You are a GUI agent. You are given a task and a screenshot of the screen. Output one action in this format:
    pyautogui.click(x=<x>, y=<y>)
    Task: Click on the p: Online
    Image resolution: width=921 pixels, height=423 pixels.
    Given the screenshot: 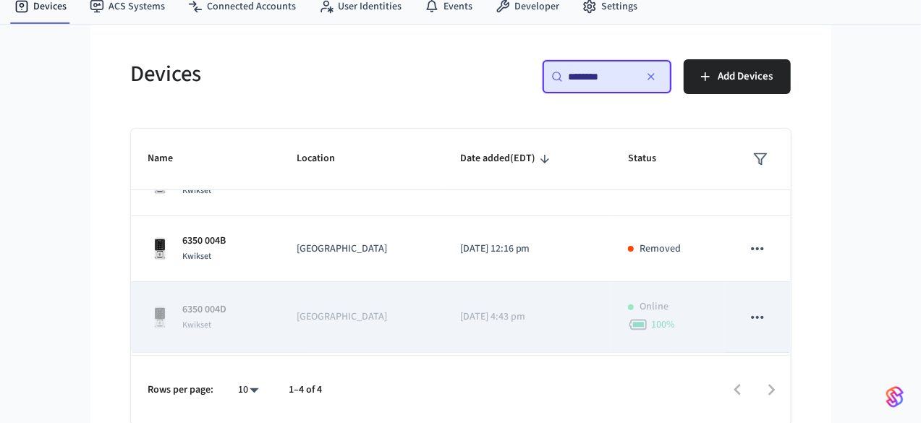 What is the action you would take?
    pyautogui.click(x=654, y=307)
    